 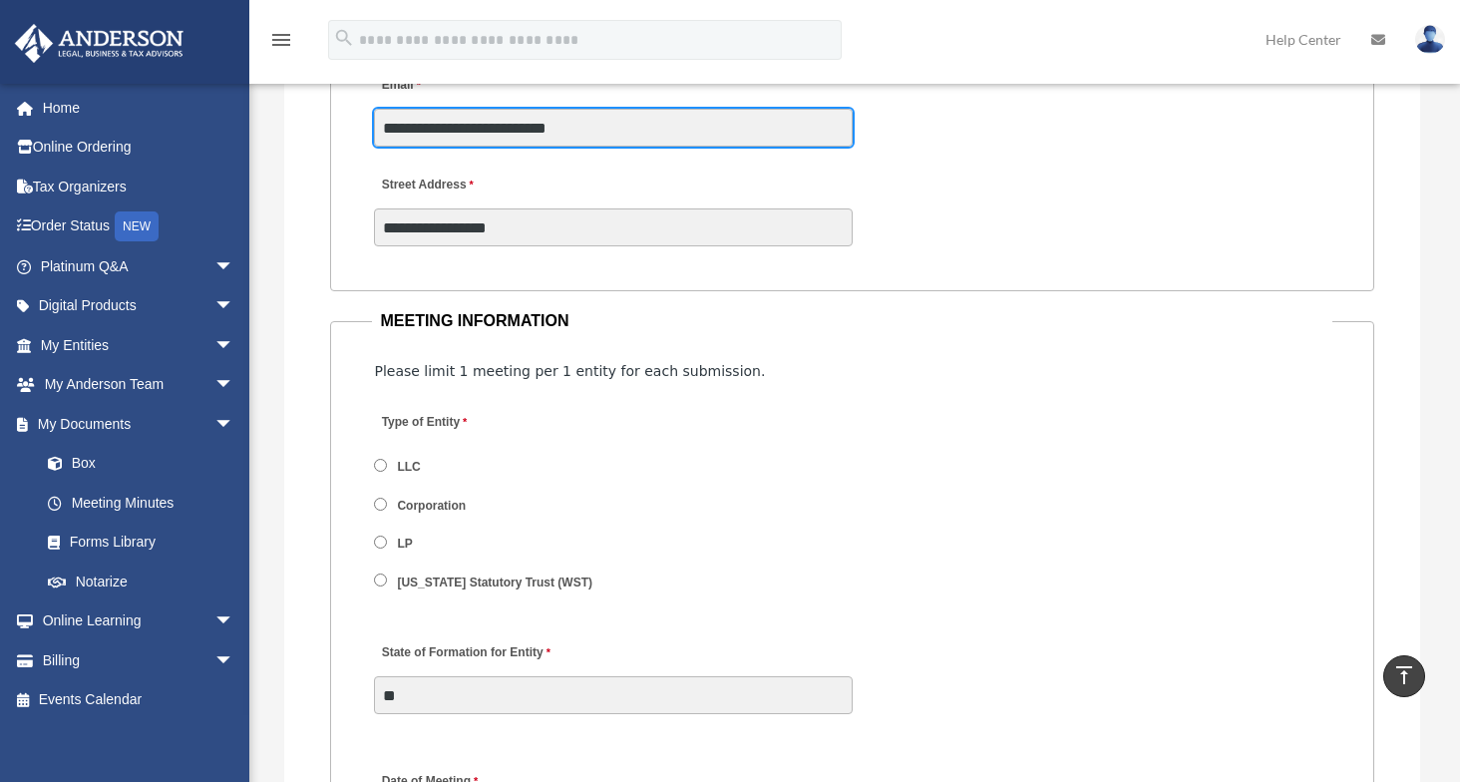 What do you see at coordinates (139, 700) in the screenshot?
I see `a: Events Calendar` at bounding box center [139, 700].